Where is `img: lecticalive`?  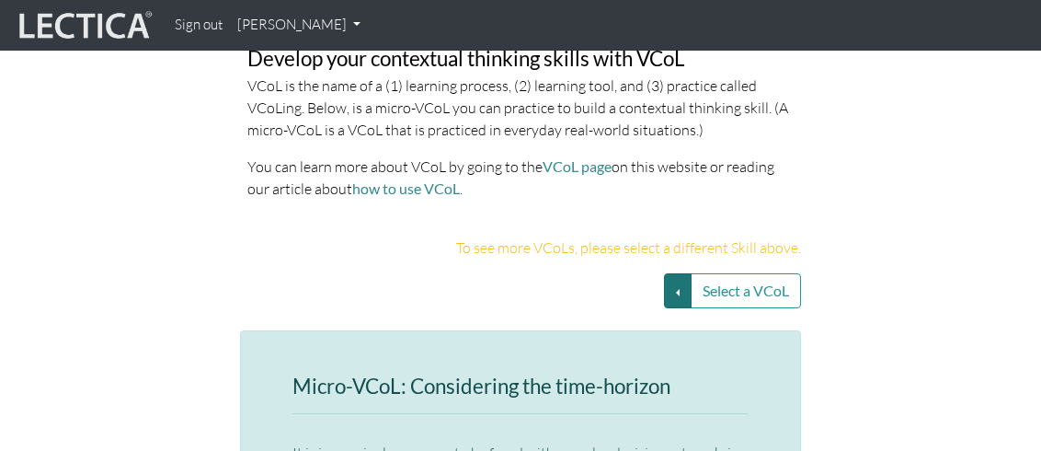 img: lecticalive is located at coordinates (84, 26).